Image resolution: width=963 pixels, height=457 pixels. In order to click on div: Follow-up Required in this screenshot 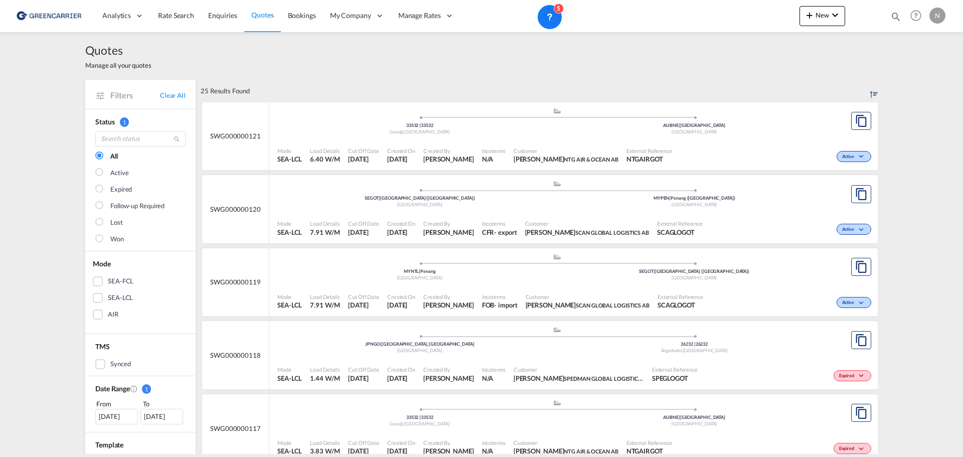, I will do `click(137, 206)`.